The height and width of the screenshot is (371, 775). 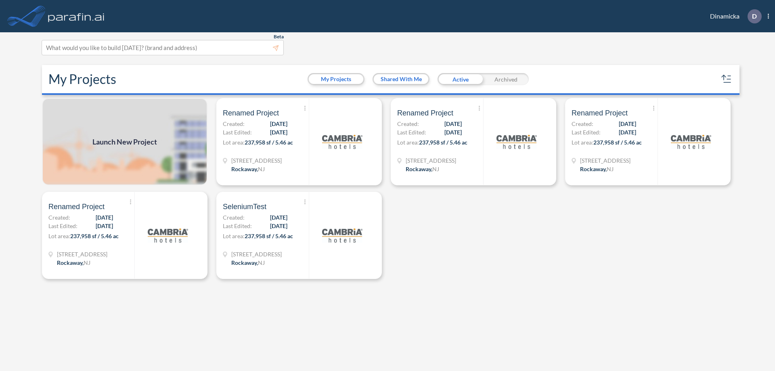 I want to click on div: Archived, so click(x=506, y=79).